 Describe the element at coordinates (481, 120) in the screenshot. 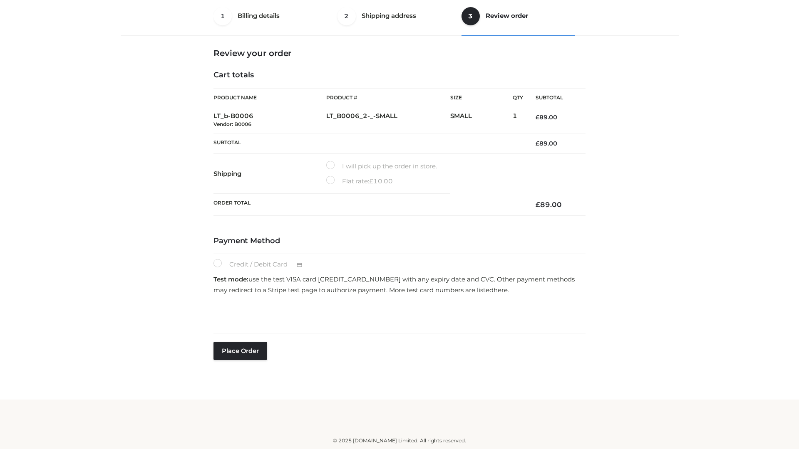

I see `td: SMALL` at that location.